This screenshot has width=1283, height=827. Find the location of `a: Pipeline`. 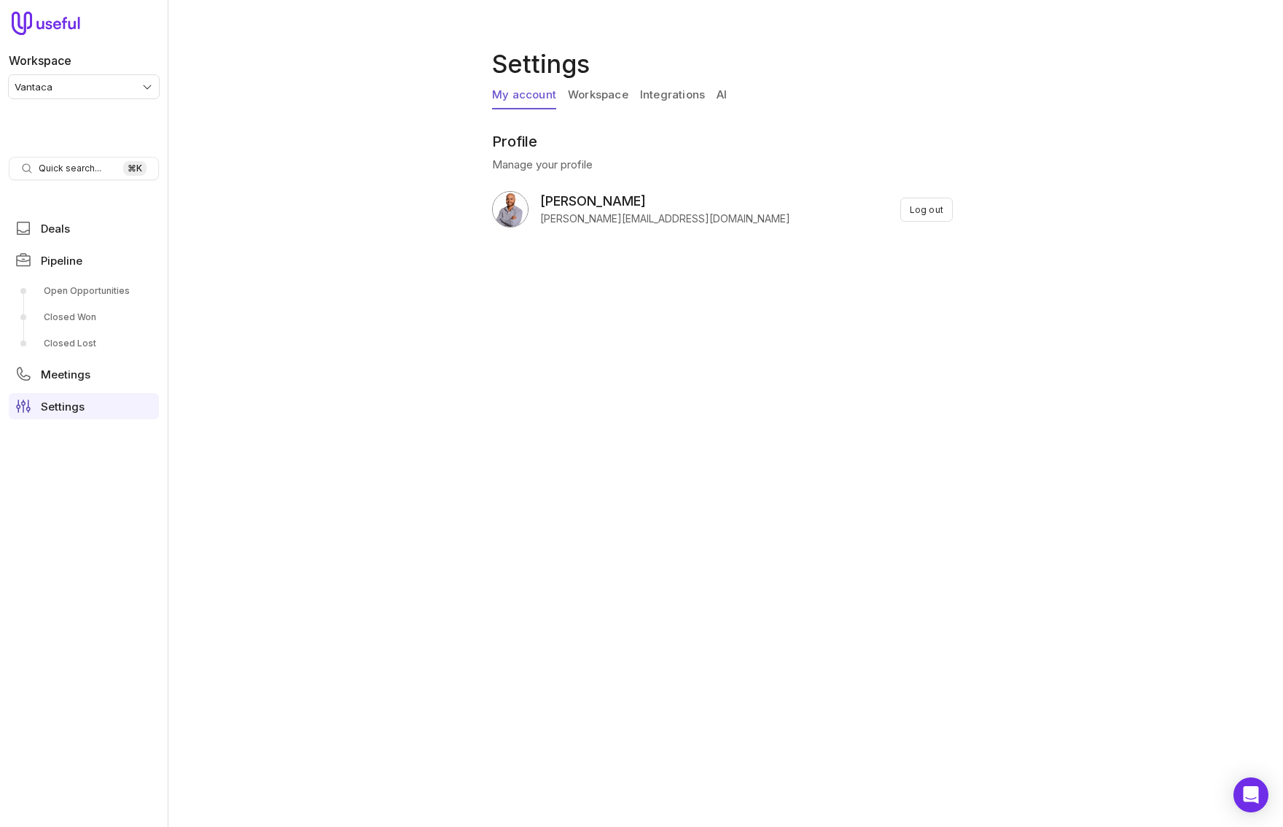

a: Pipeline is located at coordinates (84, 260).